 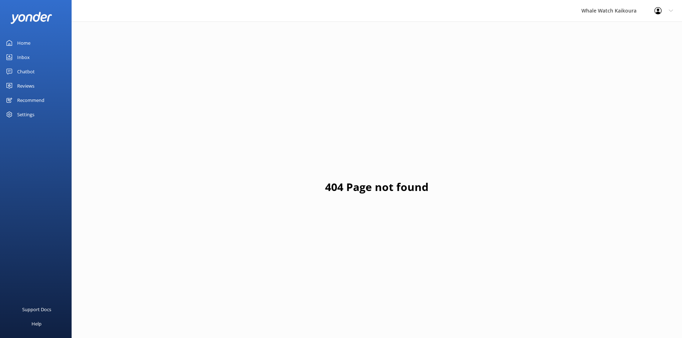 I want to click on div: Chatbot, so click(x=26, y=72).